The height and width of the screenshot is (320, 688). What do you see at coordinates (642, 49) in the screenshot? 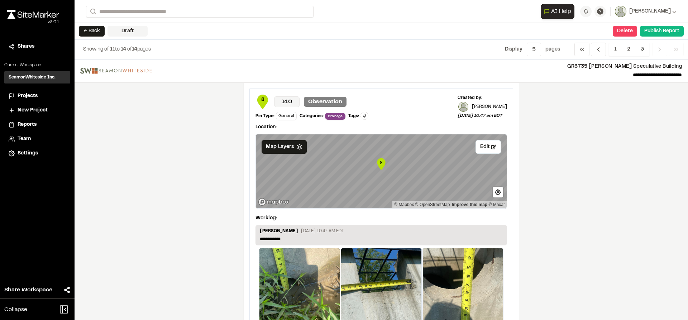
I see `span: 3` at bounding box center [642, 49].